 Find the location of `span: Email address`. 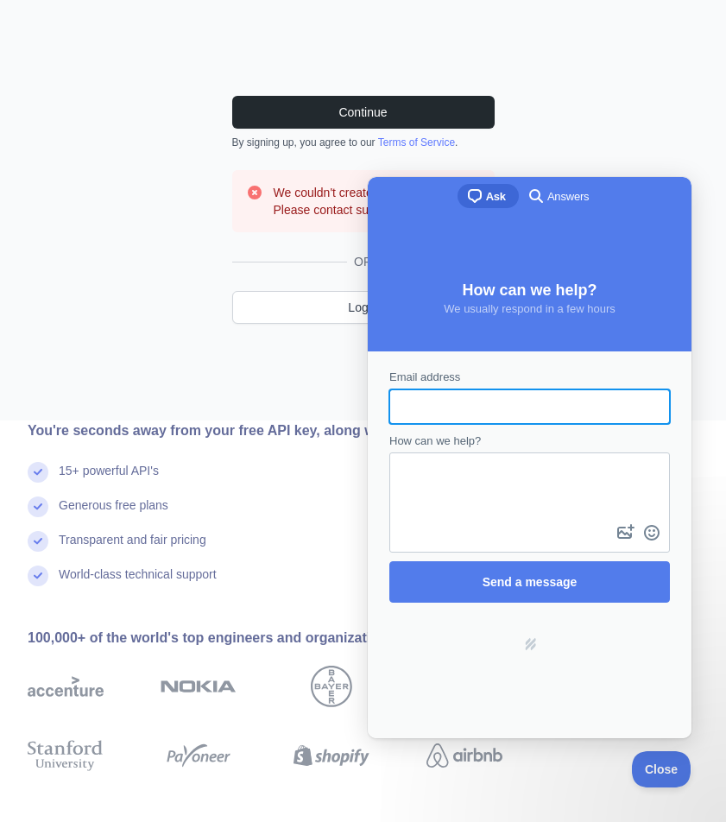

span: Email address is located at coordinates (57, 199).